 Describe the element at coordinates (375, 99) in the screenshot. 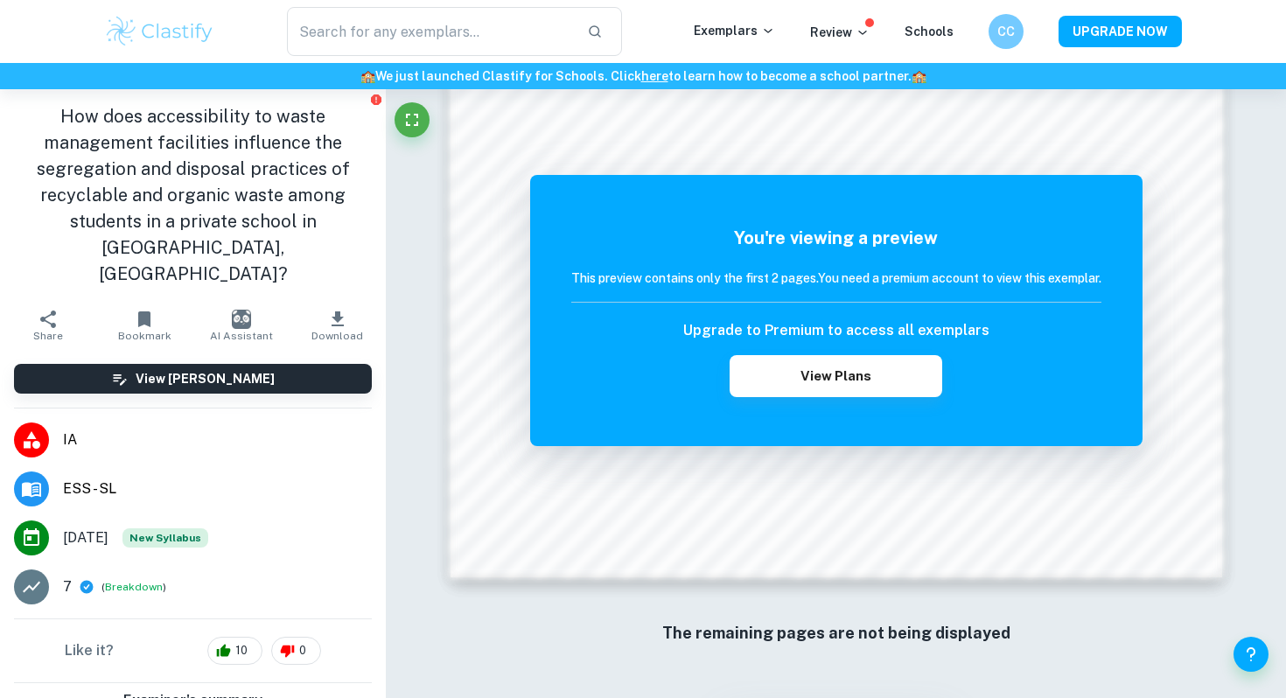

I see `button: Report issue` at that location.